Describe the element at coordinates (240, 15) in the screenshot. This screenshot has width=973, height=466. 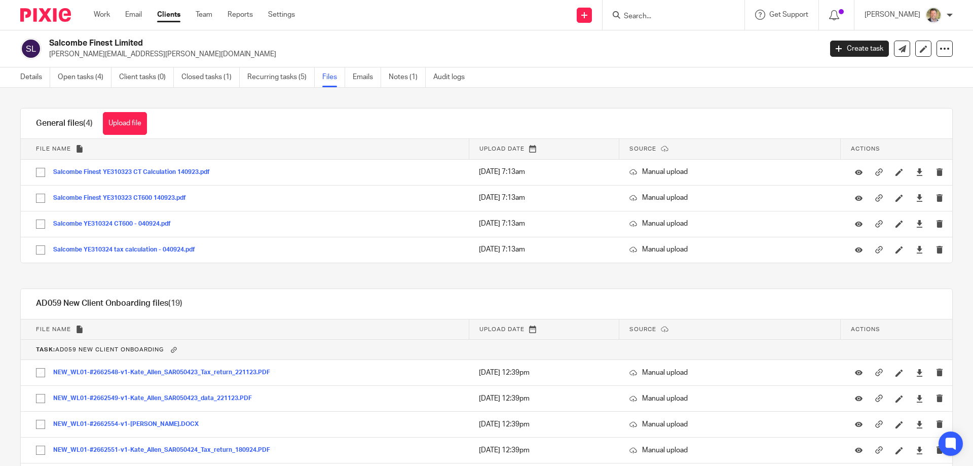
I see `a: Reports` at that location.